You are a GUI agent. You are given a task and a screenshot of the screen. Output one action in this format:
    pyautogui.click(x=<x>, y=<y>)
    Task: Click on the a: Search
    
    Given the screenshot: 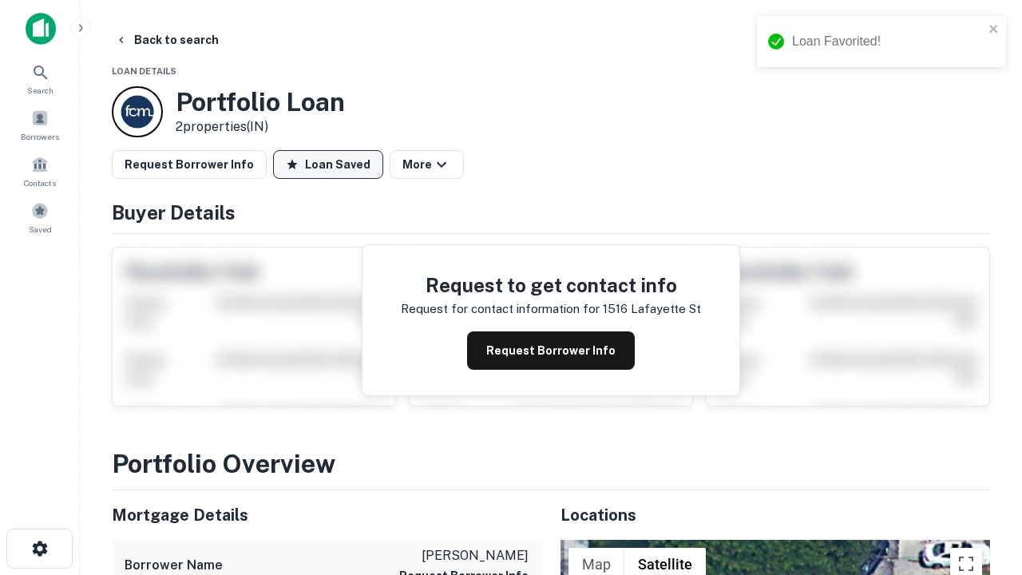 What is the action you would take?
    pyautogui.click(x=40, y=78)
    